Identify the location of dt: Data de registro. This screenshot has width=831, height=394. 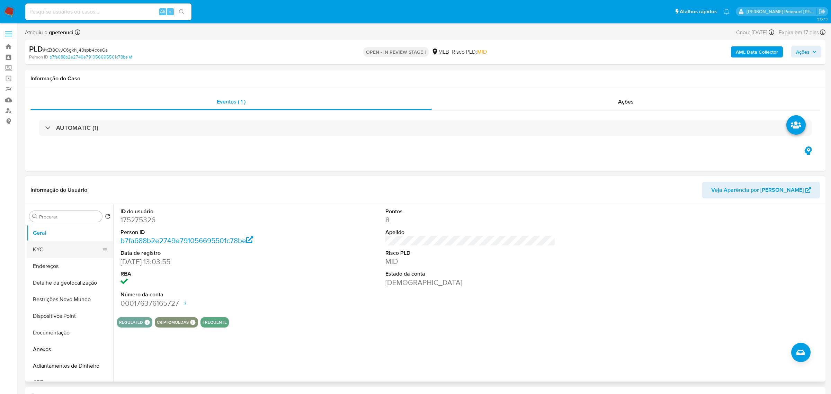
(205, 253).